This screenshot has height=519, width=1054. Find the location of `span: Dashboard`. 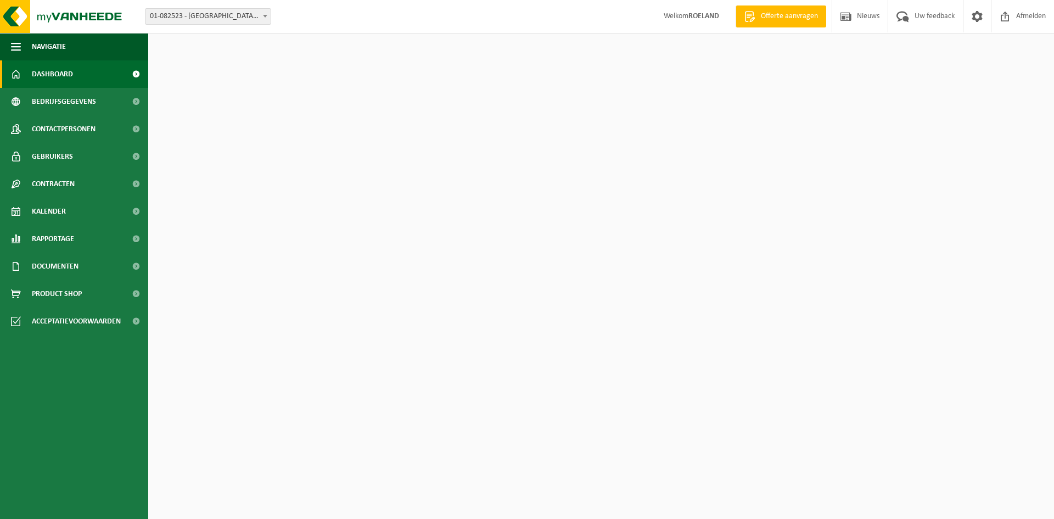

span: Dashboard is located at coordinates (52, 74).